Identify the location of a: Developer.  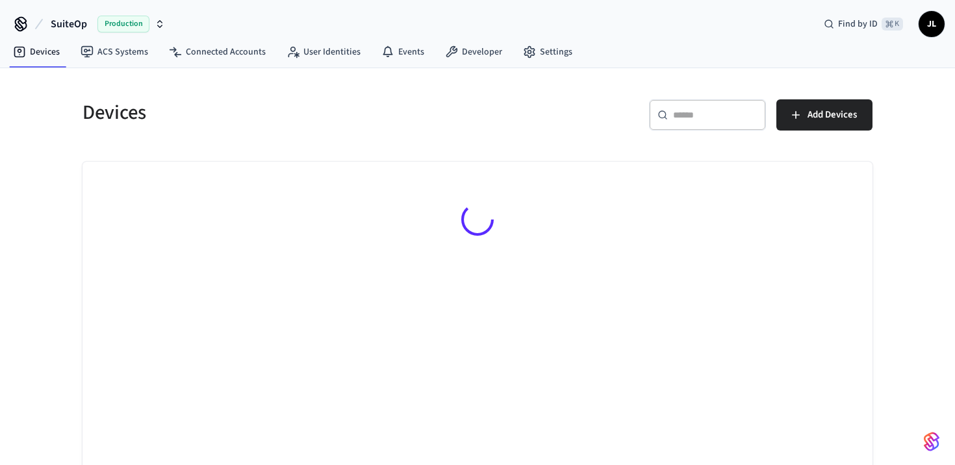
(474, 52).